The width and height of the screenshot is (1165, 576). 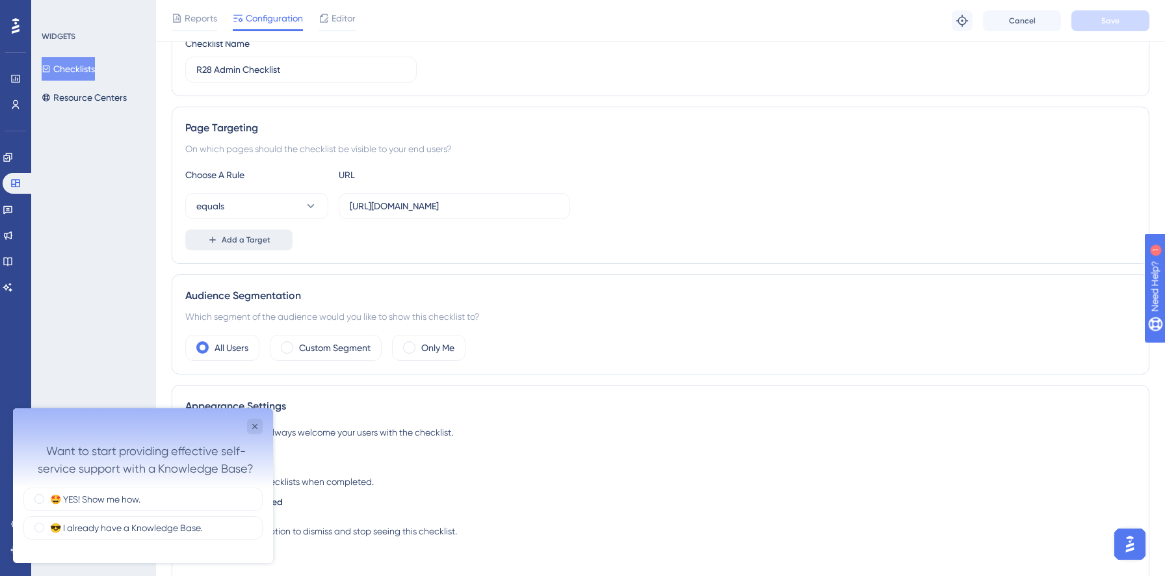 What do you see at coordinates (660, 406) in the screenshot?
I see `div: Appearance Settings` at bounding box center [660, 406].